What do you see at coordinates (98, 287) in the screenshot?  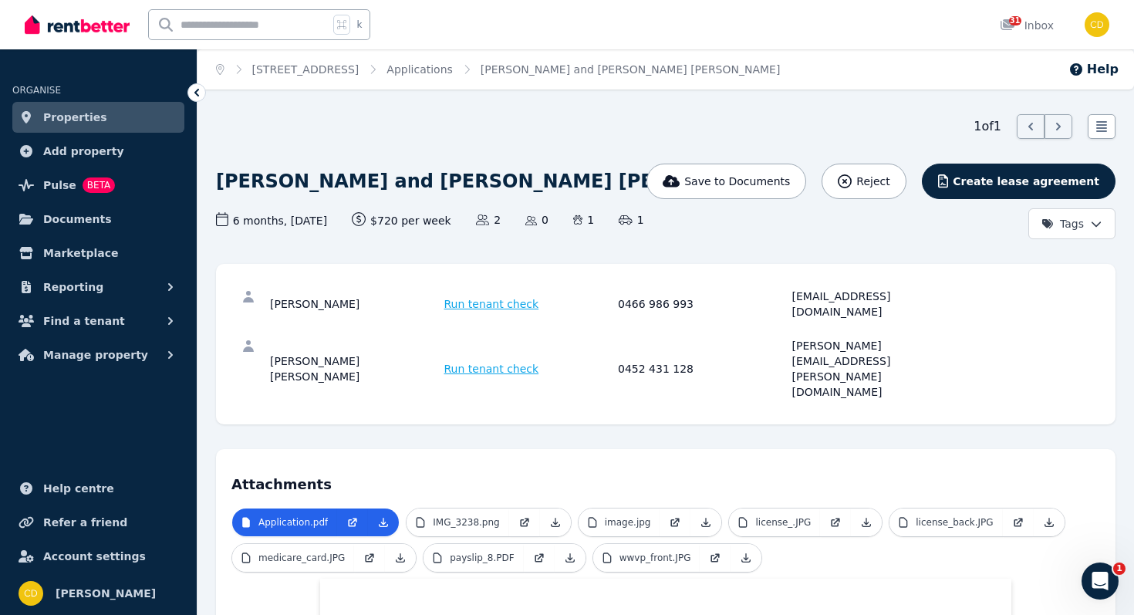 I see `button: Reporting` at bounding box center [98, 287].